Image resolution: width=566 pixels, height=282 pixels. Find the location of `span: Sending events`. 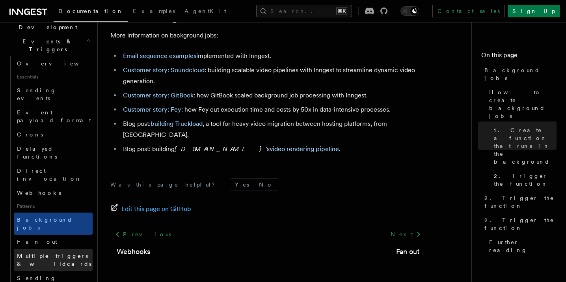

span: Sending events is located at coordinates (37, 94).